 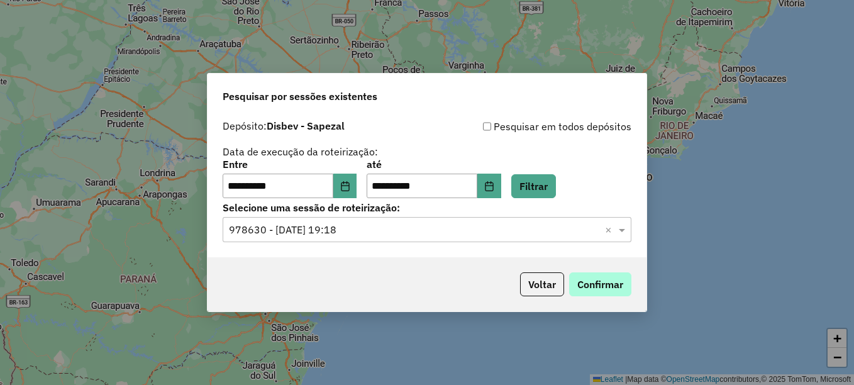 I want to click on label: Entre, so click(x=289, y=164).